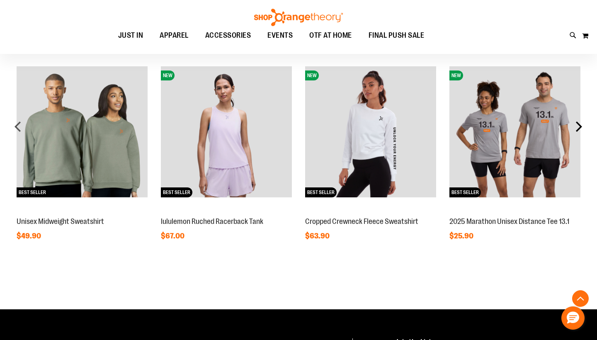  What do you see at coordinates (29, 236) in the screenshot?
I see `span: $49.90` at bounding box center [29, 236].